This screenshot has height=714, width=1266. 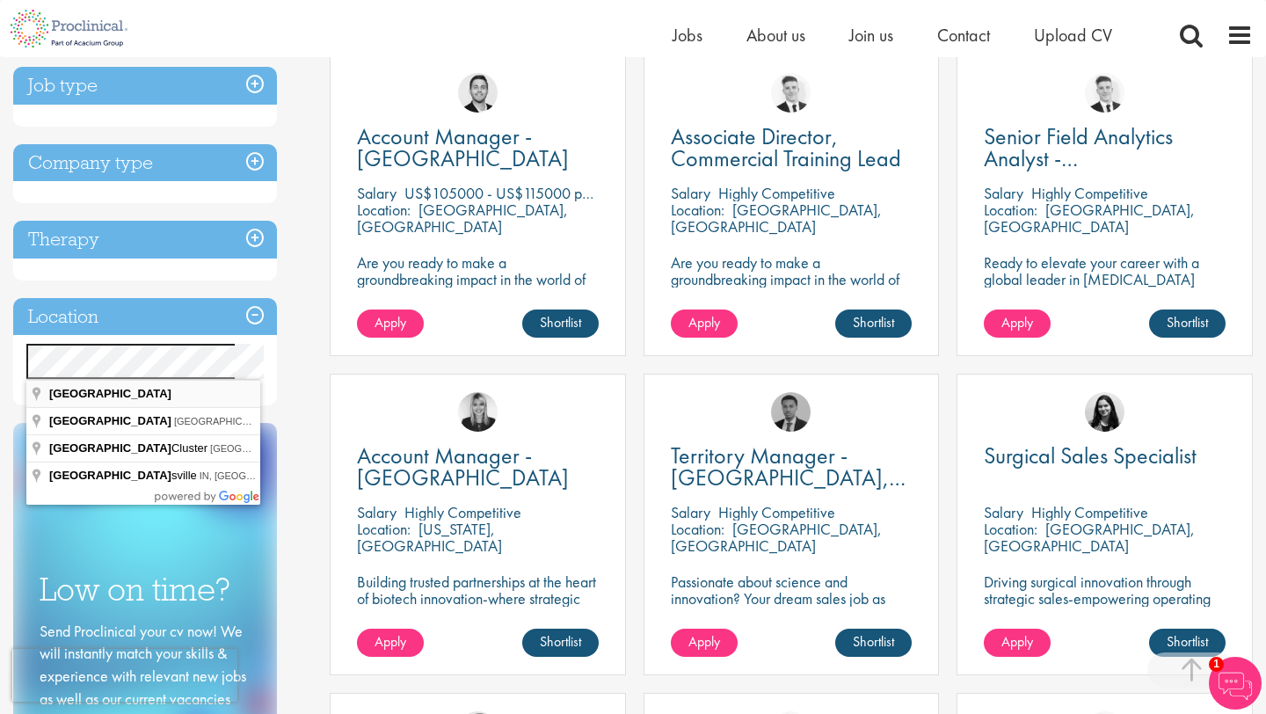 I want to click on div: Company type, so click(x=145, y=163).